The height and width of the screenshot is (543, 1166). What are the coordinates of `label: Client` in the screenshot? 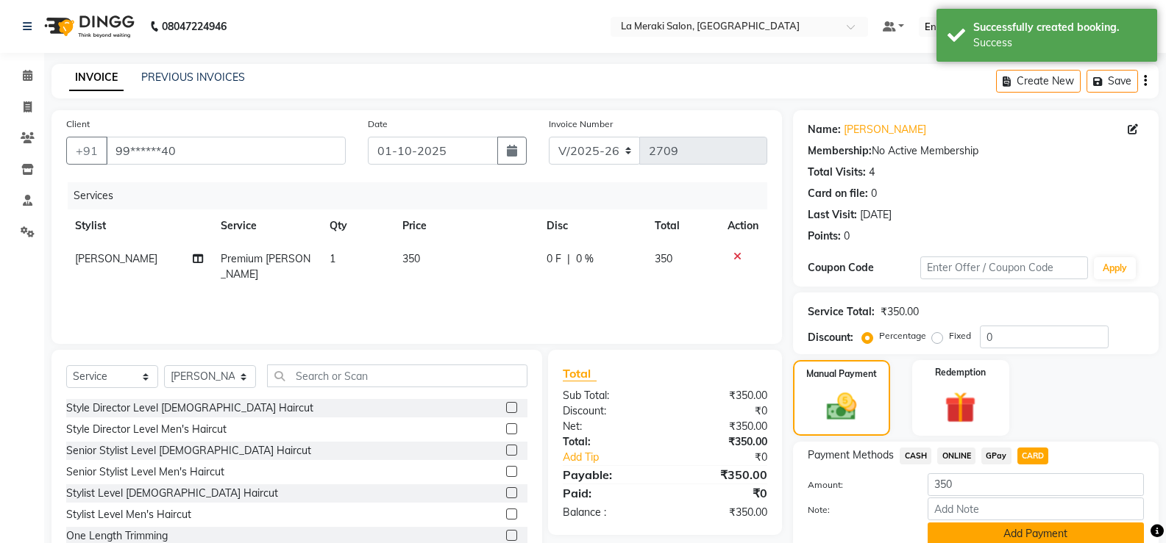 It's located at (78, 124).